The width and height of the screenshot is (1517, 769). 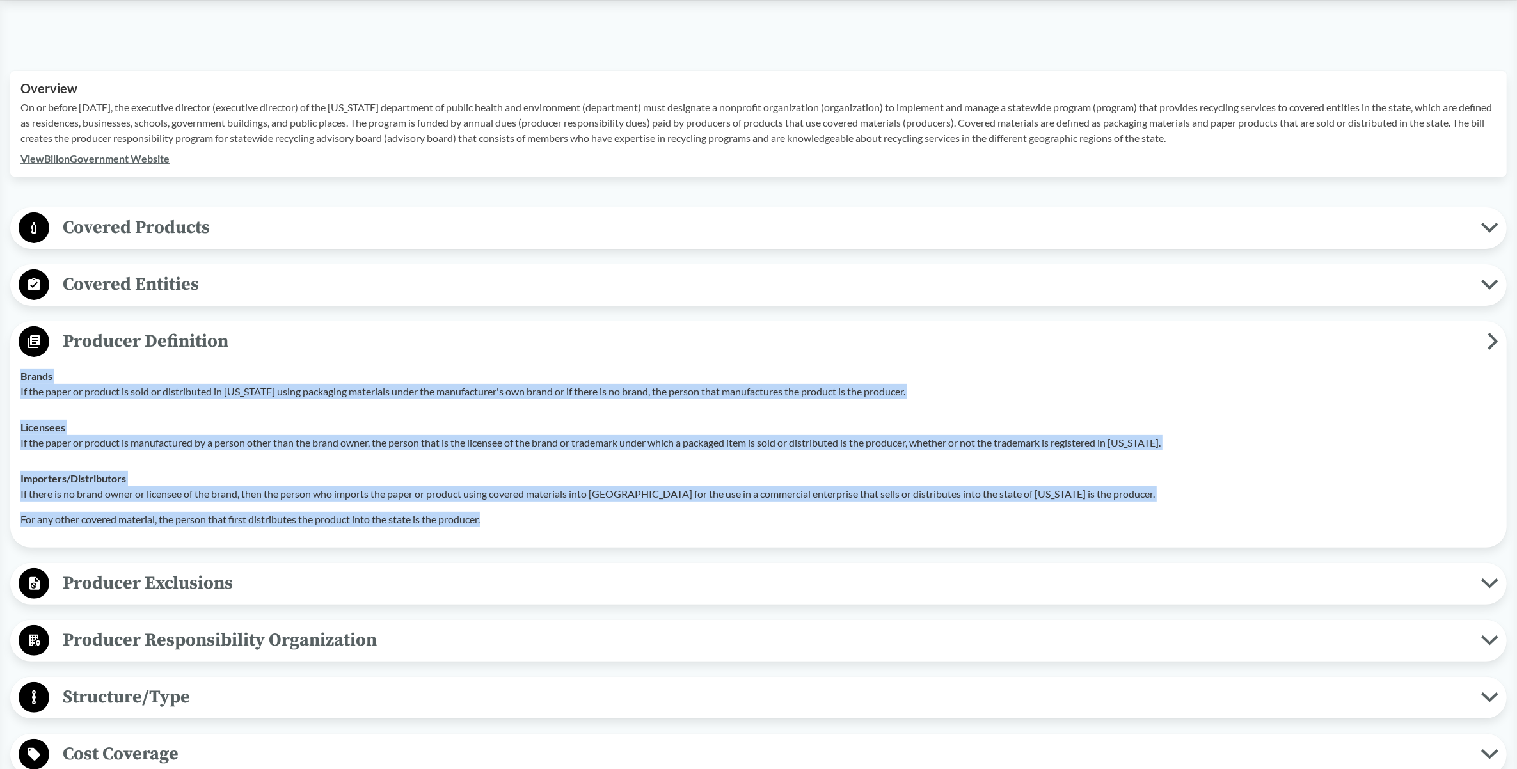 What do you see at coordinates (768, 341) in the screenshot?
I see `span: Producer Definition` at bounding box center [768, 341].